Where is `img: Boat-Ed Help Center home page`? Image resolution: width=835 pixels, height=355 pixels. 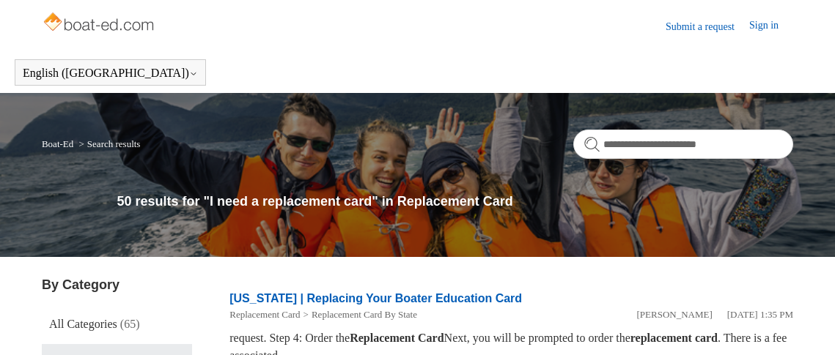
img: Boat-Ed Help Center home page is located at coordinates (100, 23).